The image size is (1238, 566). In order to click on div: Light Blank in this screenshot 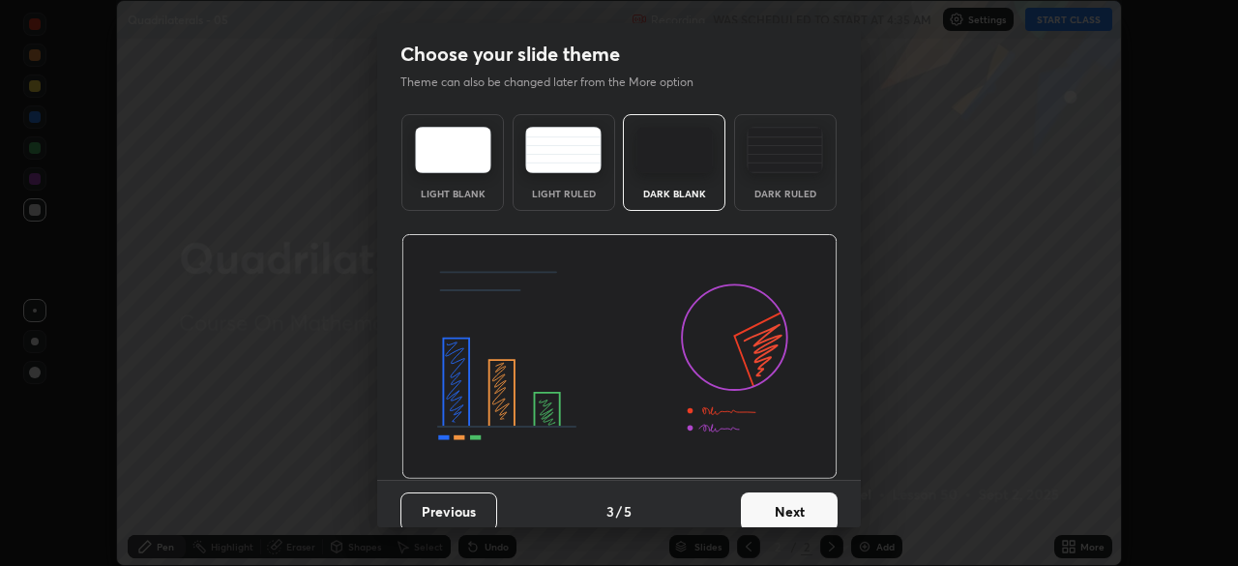, I will do `click(452, 193)`.